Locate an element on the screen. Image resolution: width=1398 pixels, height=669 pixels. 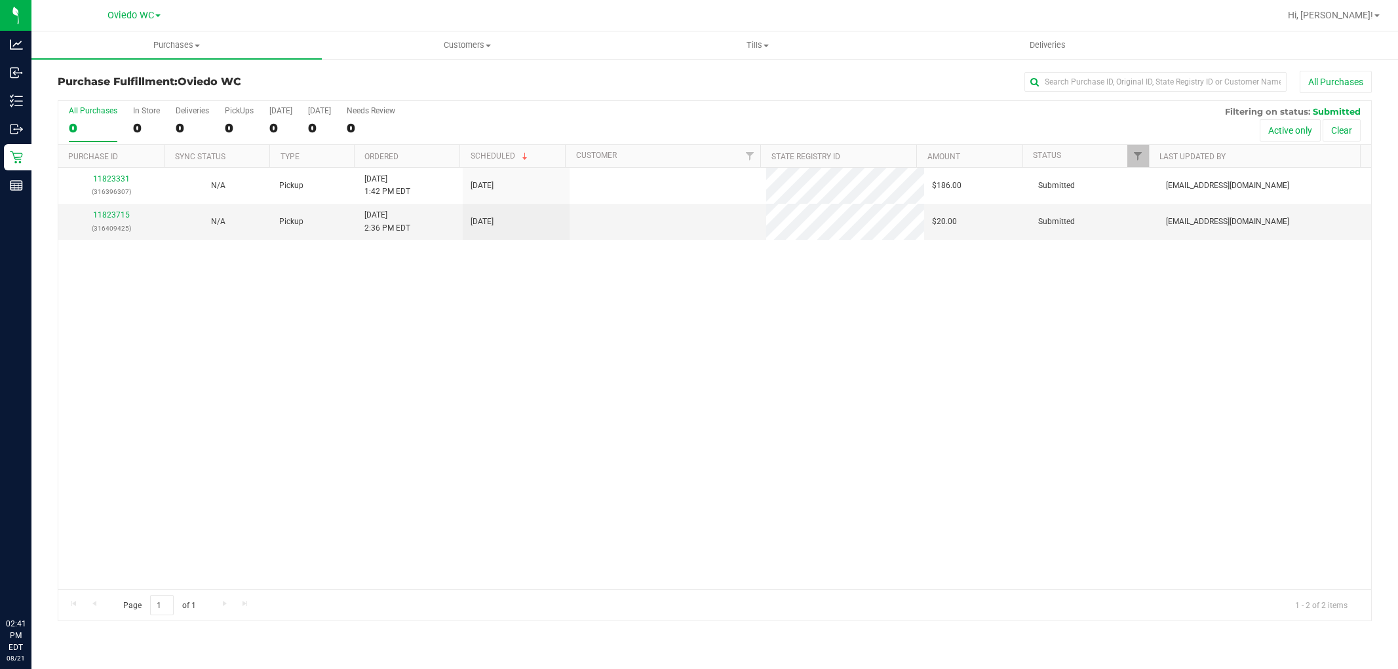
button: All Purchases is located at coordinates (1335, 82).